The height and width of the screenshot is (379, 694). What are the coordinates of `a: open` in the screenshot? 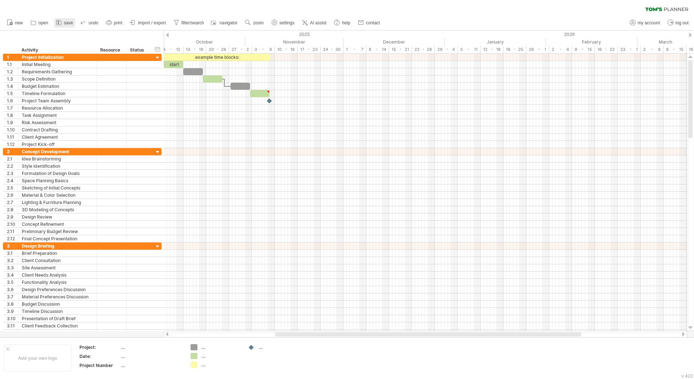 It's located at (40, 23).